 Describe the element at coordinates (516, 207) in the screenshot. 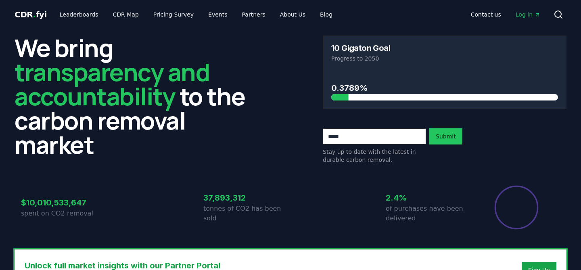

I see `div: Percentage of sales delivered` at that location.